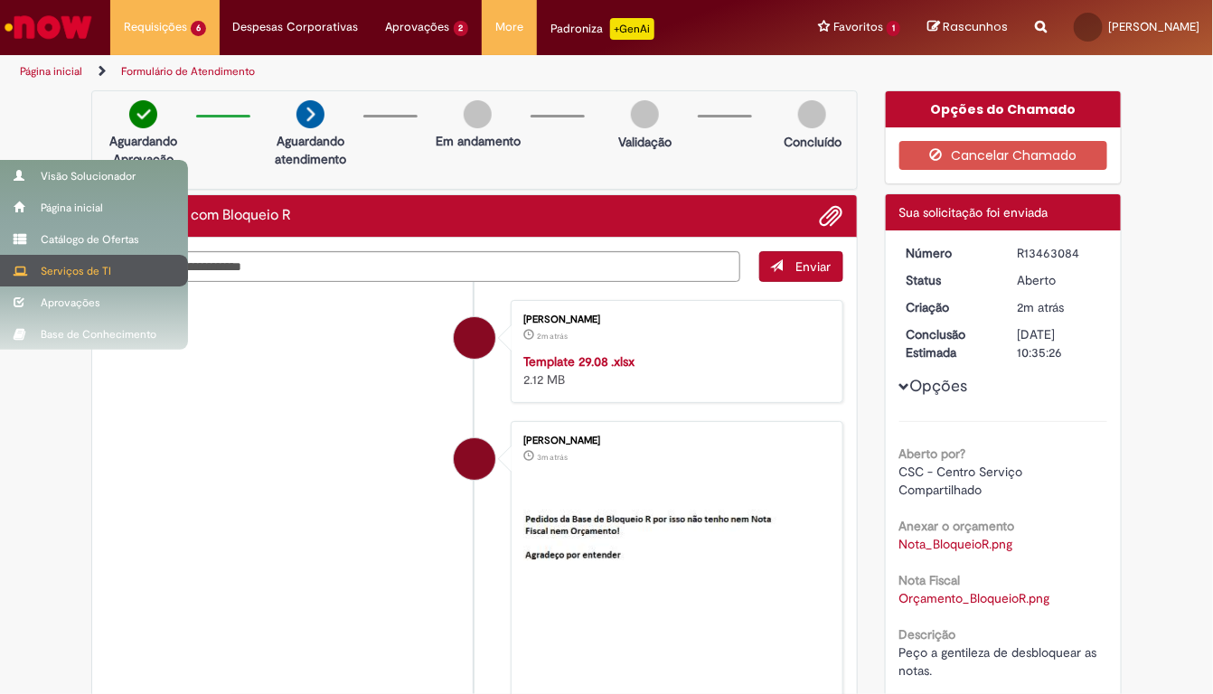  I want to click on p: Validação, so click(645, 142).